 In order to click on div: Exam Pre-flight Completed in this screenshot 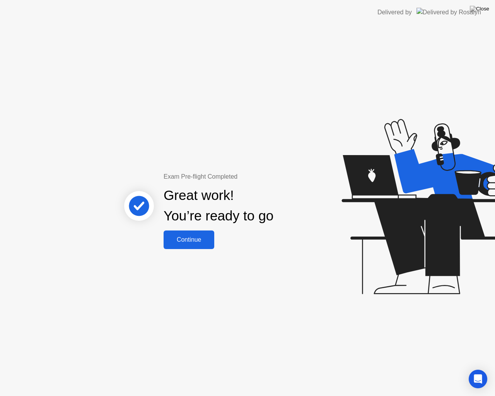, I will do `click(243, 177)`.